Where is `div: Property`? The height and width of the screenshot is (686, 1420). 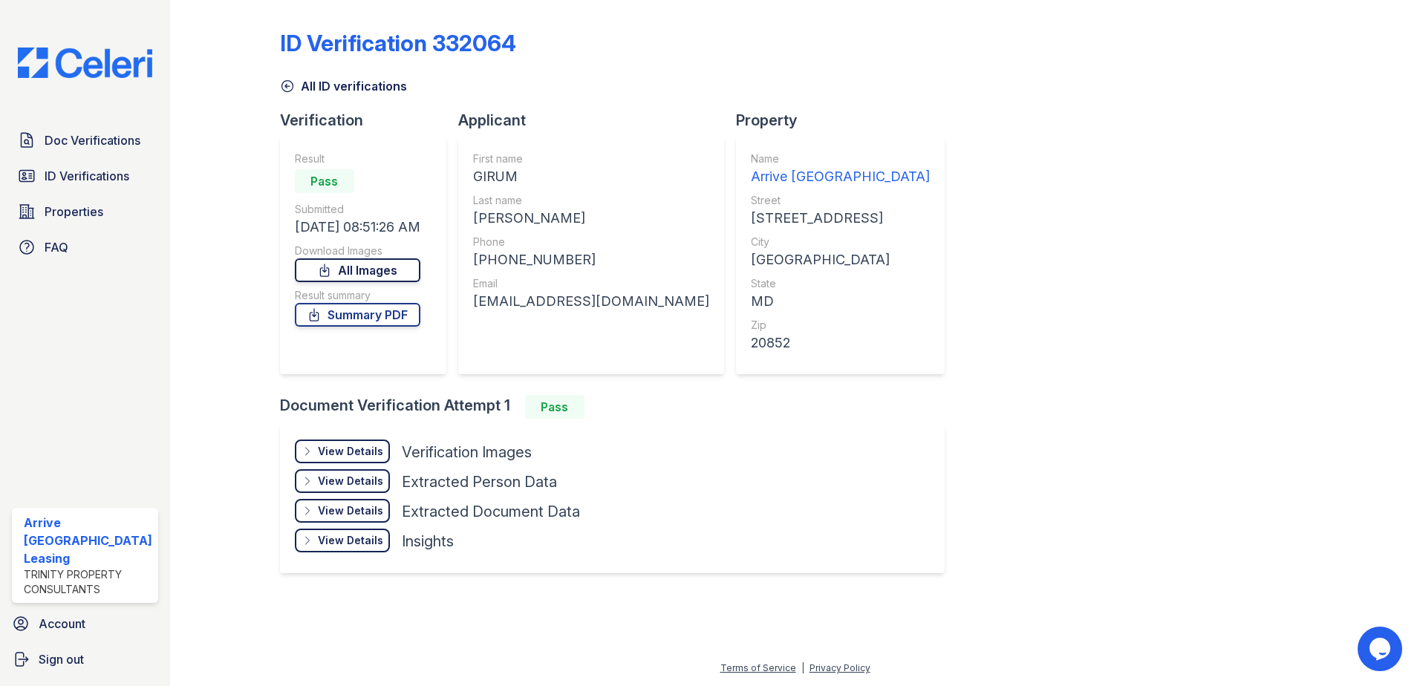 div: Property is located at coordinates (846, 120).